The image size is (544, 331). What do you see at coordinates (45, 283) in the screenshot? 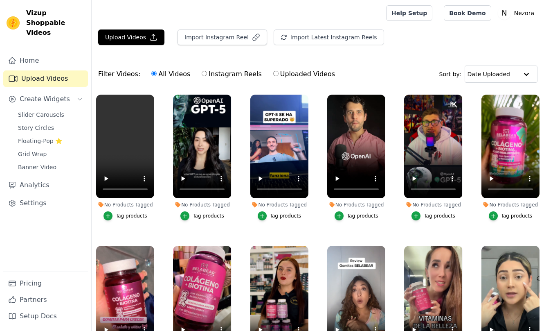
I see `a: Pricing` at bounding box center [45, 283].